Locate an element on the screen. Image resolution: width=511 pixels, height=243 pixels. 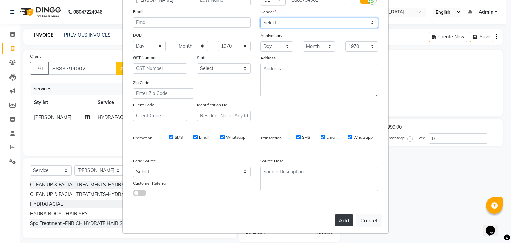
label: Source Desc is located at coordinates (272, 161).